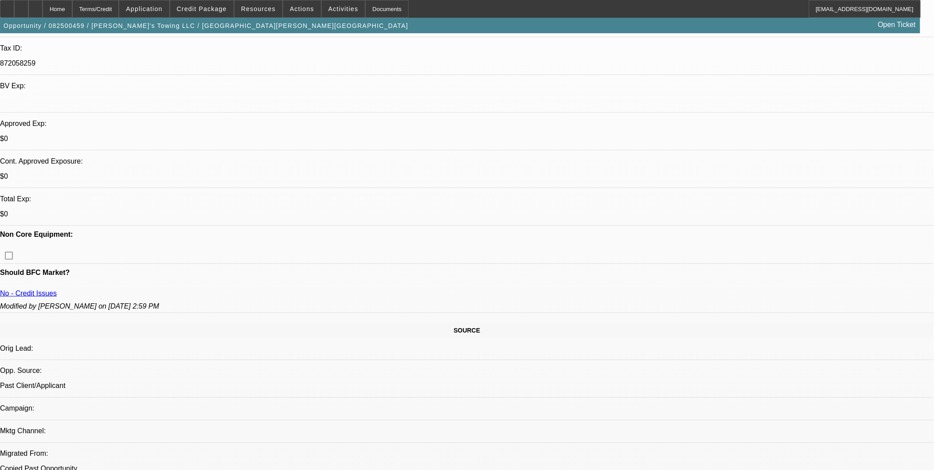 This screenshot has height=470, width=934. I want to click on button: Actions, so click(302, 9).